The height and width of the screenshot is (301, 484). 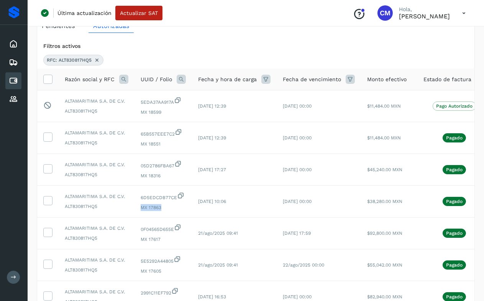 What do you see at coordinates (163, 292) in the screenshot?
I see `span: 2991C11EF792` at bounding box center [163, 292].